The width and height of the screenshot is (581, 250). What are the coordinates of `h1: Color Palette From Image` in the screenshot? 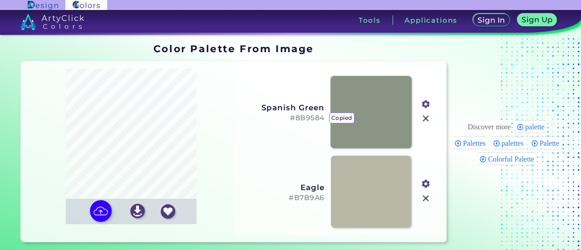 It's located at (234, 49).